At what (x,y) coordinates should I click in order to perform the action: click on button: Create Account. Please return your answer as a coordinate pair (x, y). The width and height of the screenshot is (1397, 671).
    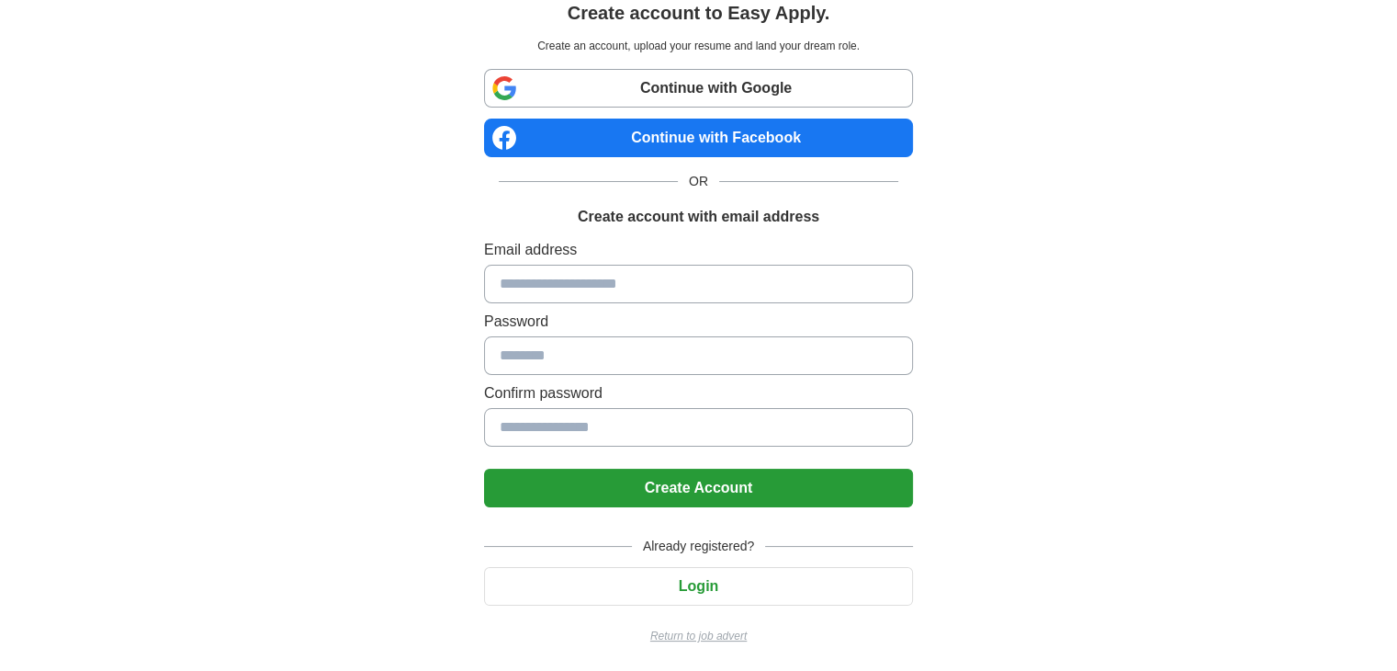
    Looking at the image, I should click on (698, 488).